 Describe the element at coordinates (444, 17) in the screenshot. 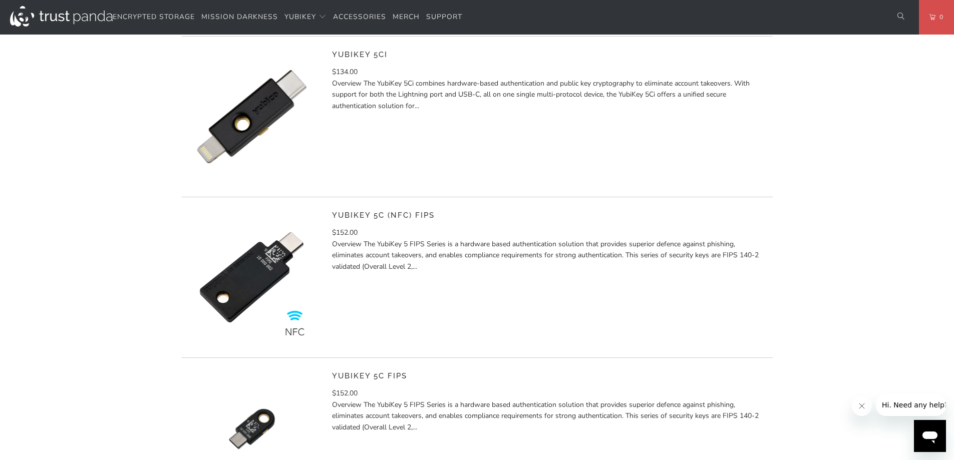

I see `span: Support` at that location.